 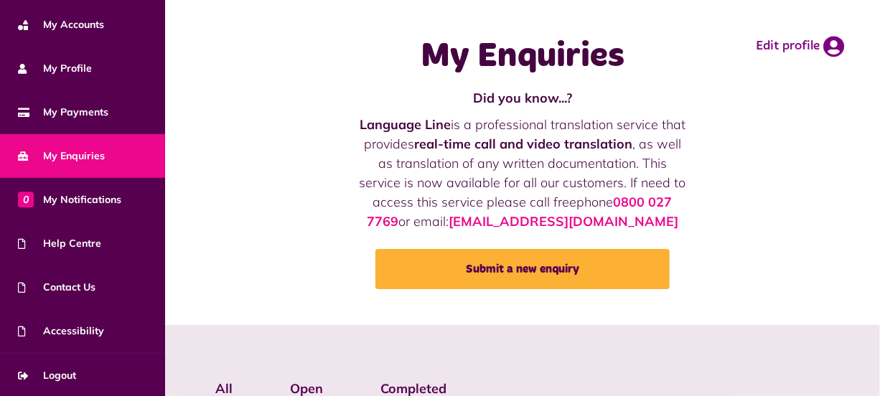 What do you see at coordinates (57, 287) in the screenshot?
I see `span: Contact Us` at bounding box center [57, 287].